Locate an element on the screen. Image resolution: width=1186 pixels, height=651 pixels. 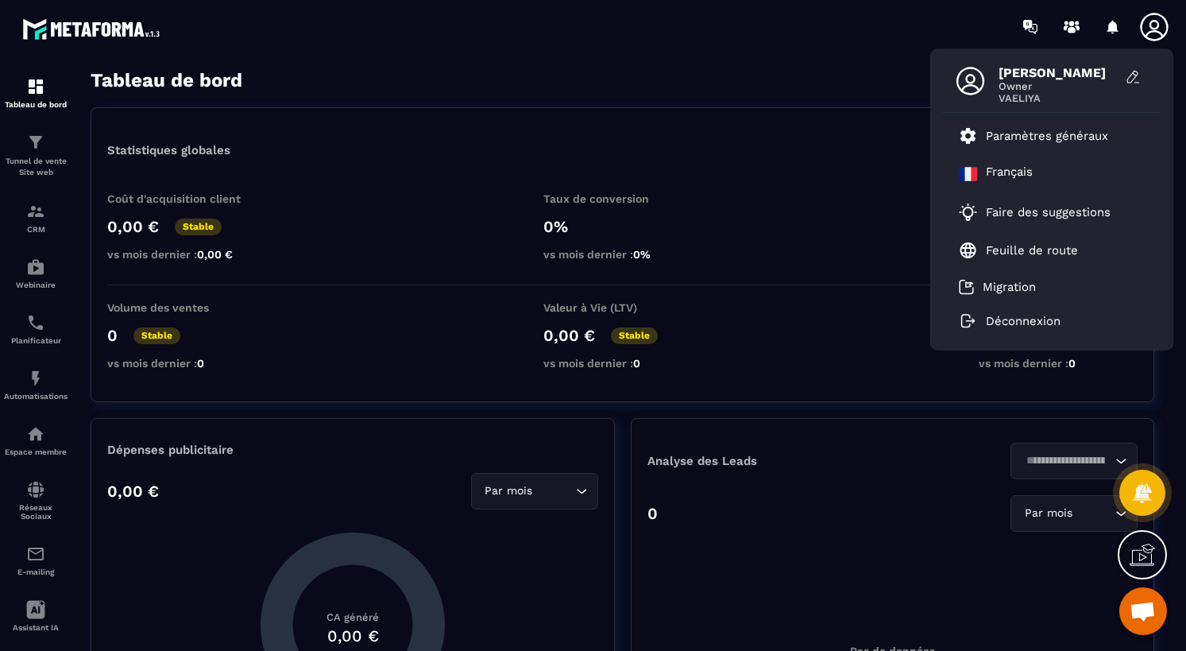
img: logo is located at coordinates (94, 29).